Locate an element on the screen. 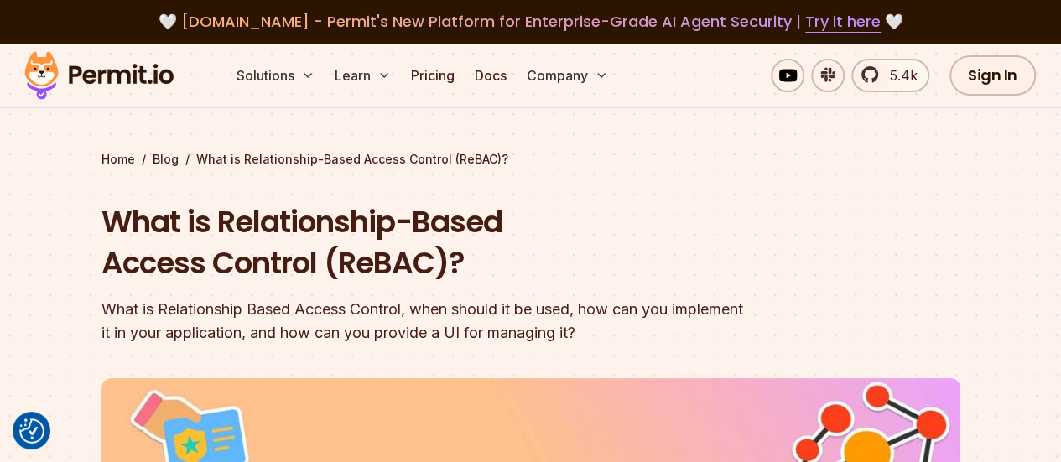 Image resolution: width=1061 pixels, height=462 pixels. h1: What is Relationship-Based Access Control (ReBAC)? is located at coordinates (424, 242).